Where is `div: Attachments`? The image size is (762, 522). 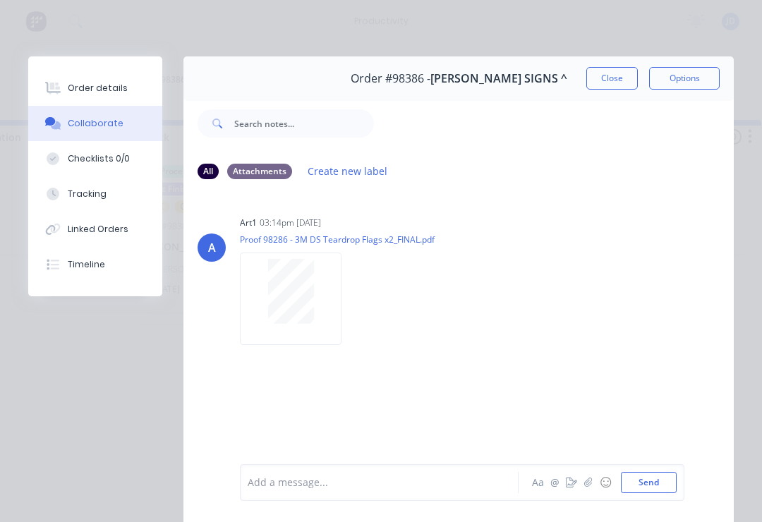
div: Attachments is located at coordinates (260, 171).